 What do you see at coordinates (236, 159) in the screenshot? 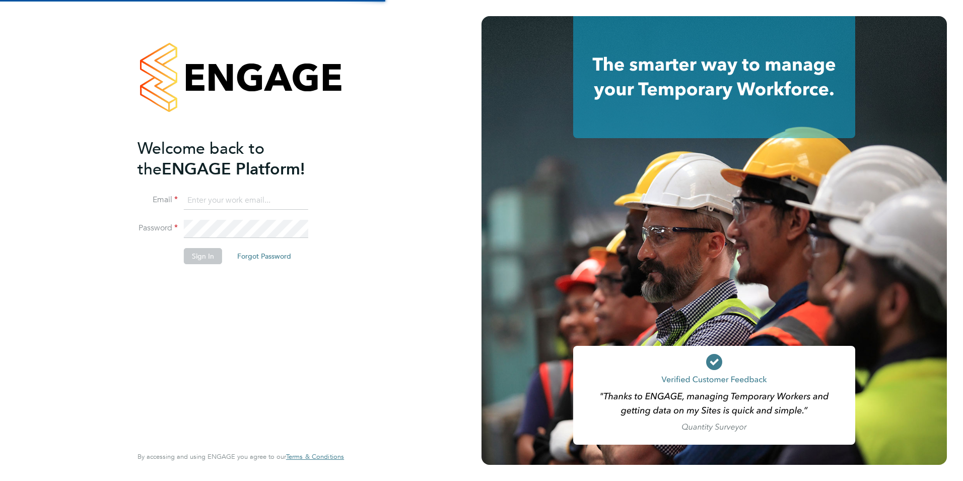
I see `h2: ENGAGE Platform!` at bounding box center [236, 159].